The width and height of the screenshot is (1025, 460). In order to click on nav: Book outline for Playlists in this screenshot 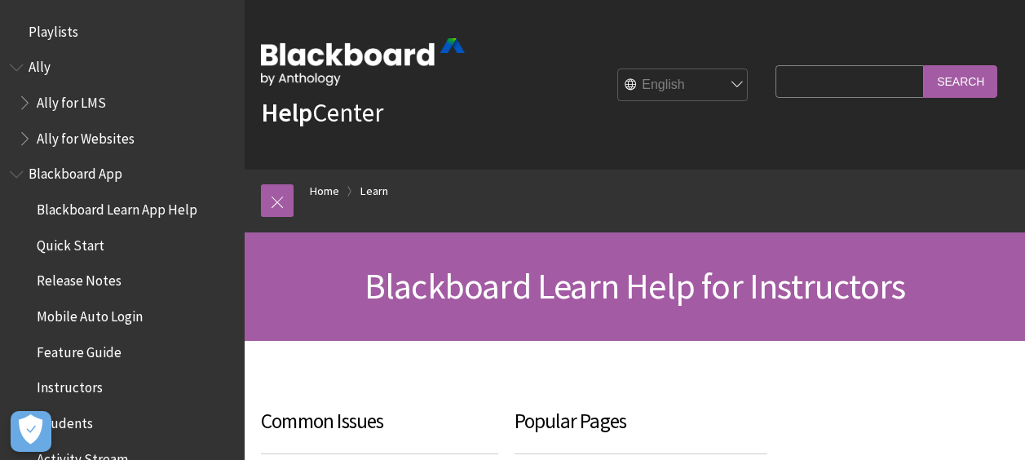, I will do `click(122, 32)`.